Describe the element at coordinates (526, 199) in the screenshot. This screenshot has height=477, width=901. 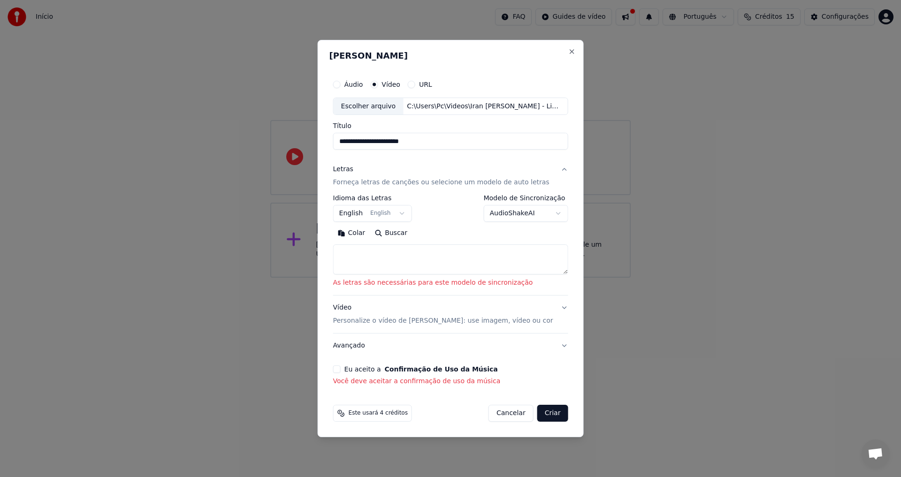
I see `label: Modelo de Sincronização` at that location.